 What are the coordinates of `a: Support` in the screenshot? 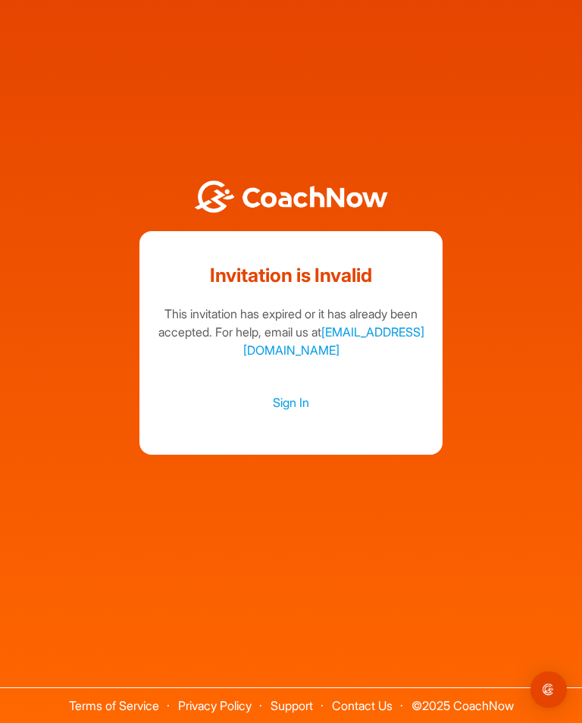 It's located at (292, 706).